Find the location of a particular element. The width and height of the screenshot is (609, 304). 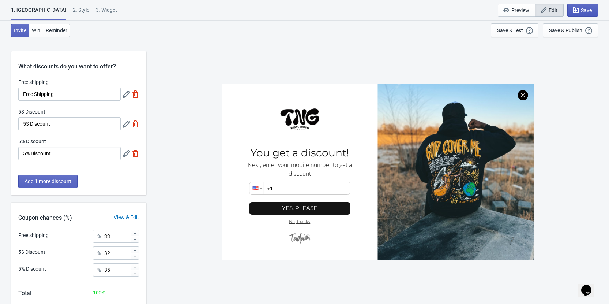

span: Preview is located at coordinates (520, 10).